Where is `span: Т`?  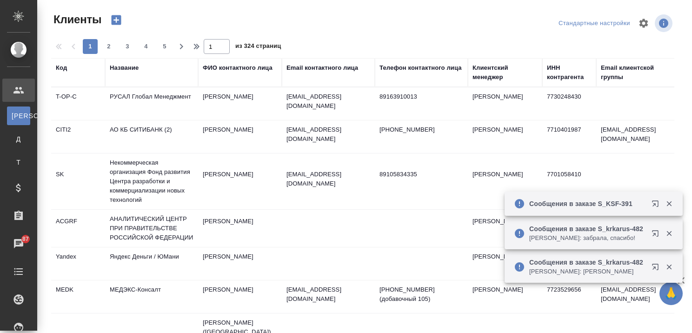 span: Т is located at coordinates (19, 162).